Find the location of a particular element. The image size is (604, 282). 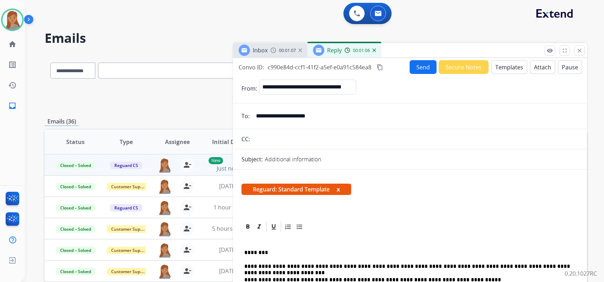

span: Reply is located at coordinates (334, 50).